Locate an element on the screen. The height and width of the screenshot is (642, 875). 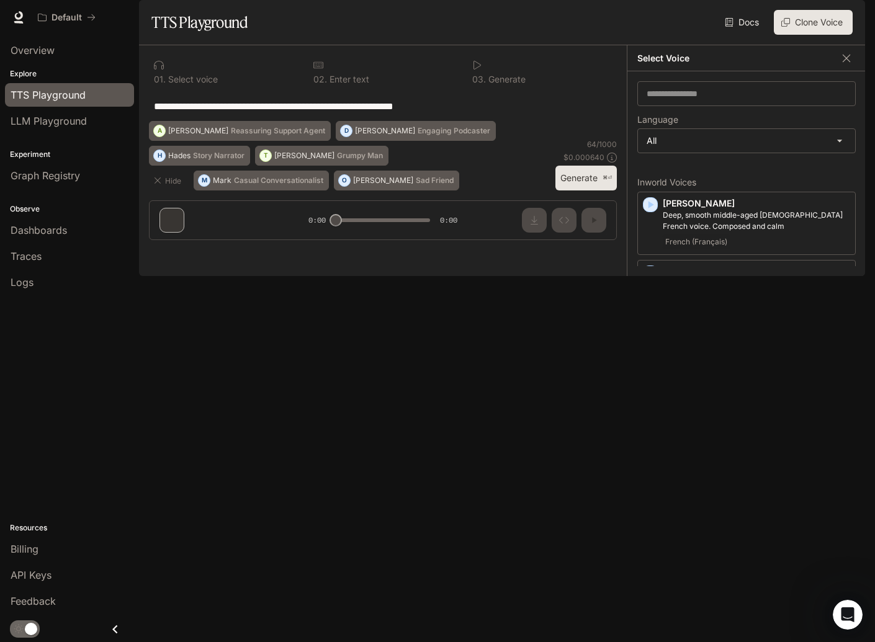
p: Sad Friend is located at coordinates (434, 180).